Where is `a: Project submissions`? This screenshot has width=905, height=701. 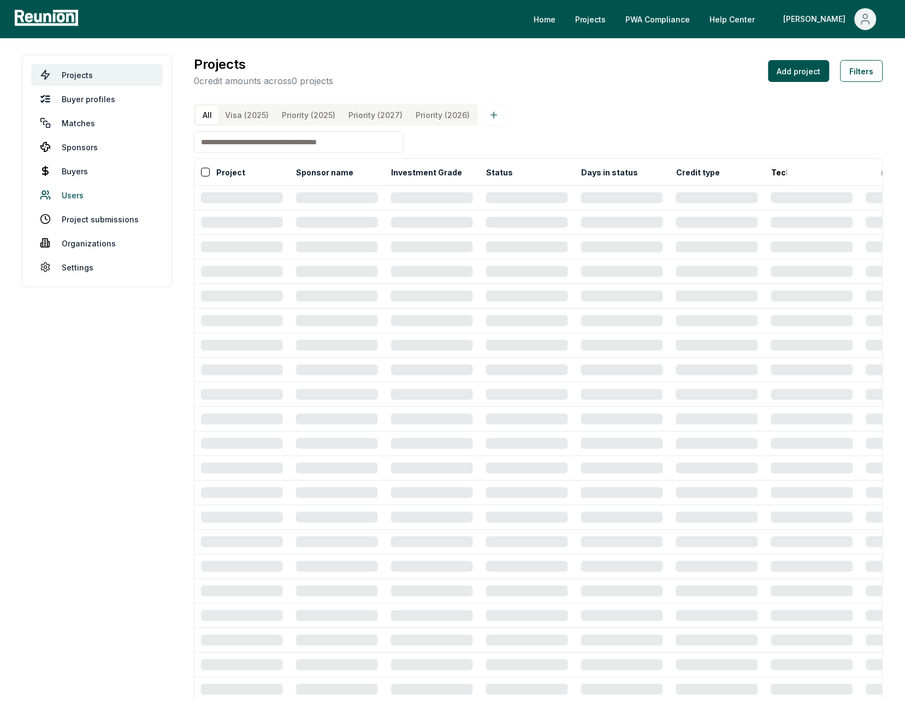 a: Project submissions is located at coordinates (97, 219).